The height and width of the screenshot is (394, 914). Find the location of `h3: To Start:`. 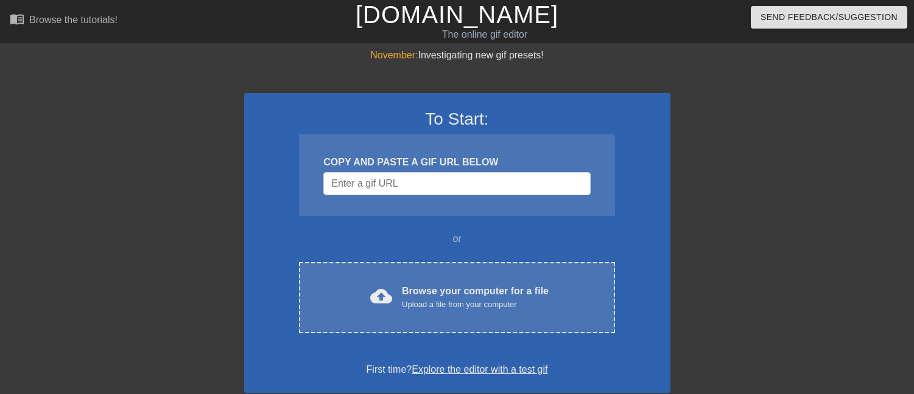

h3: To Start: is located at coordinates (457, 119).